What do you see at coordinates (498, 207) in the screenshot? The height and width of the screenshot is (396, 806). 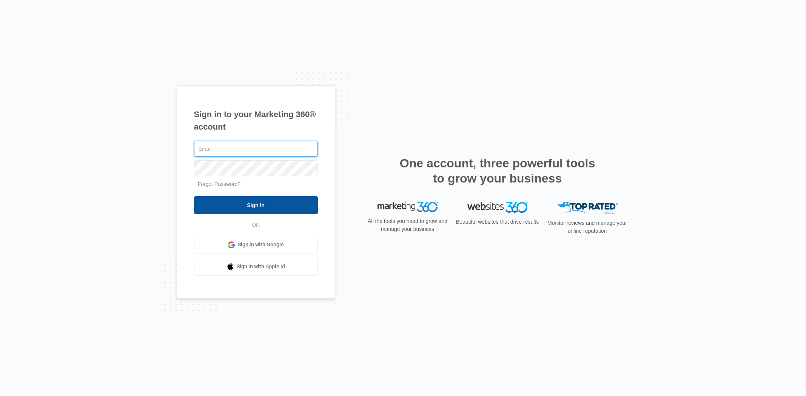 I see `img: Websites 360` at bounding box center [498, 207].